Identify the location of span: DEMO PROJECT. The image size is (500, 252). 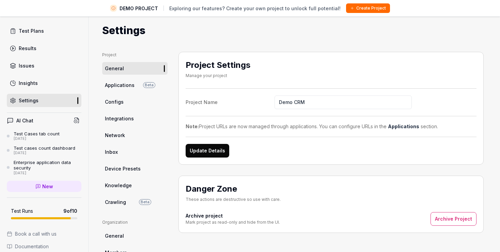
(139, 8).